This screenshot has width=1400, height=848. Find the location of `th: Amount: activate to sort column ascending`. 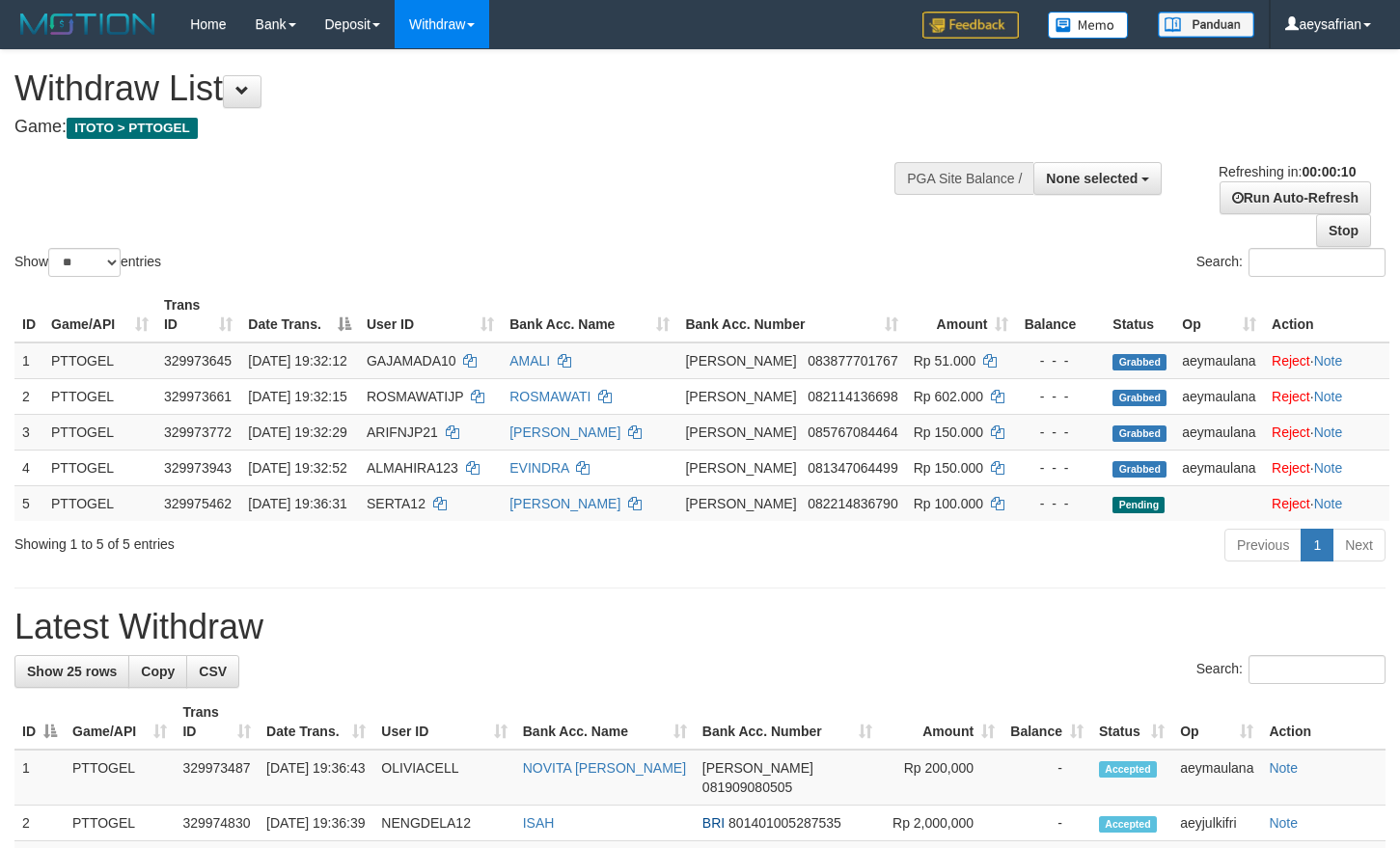

th: Amount: activate to sort column ascending is located at coordinates (941, 722).